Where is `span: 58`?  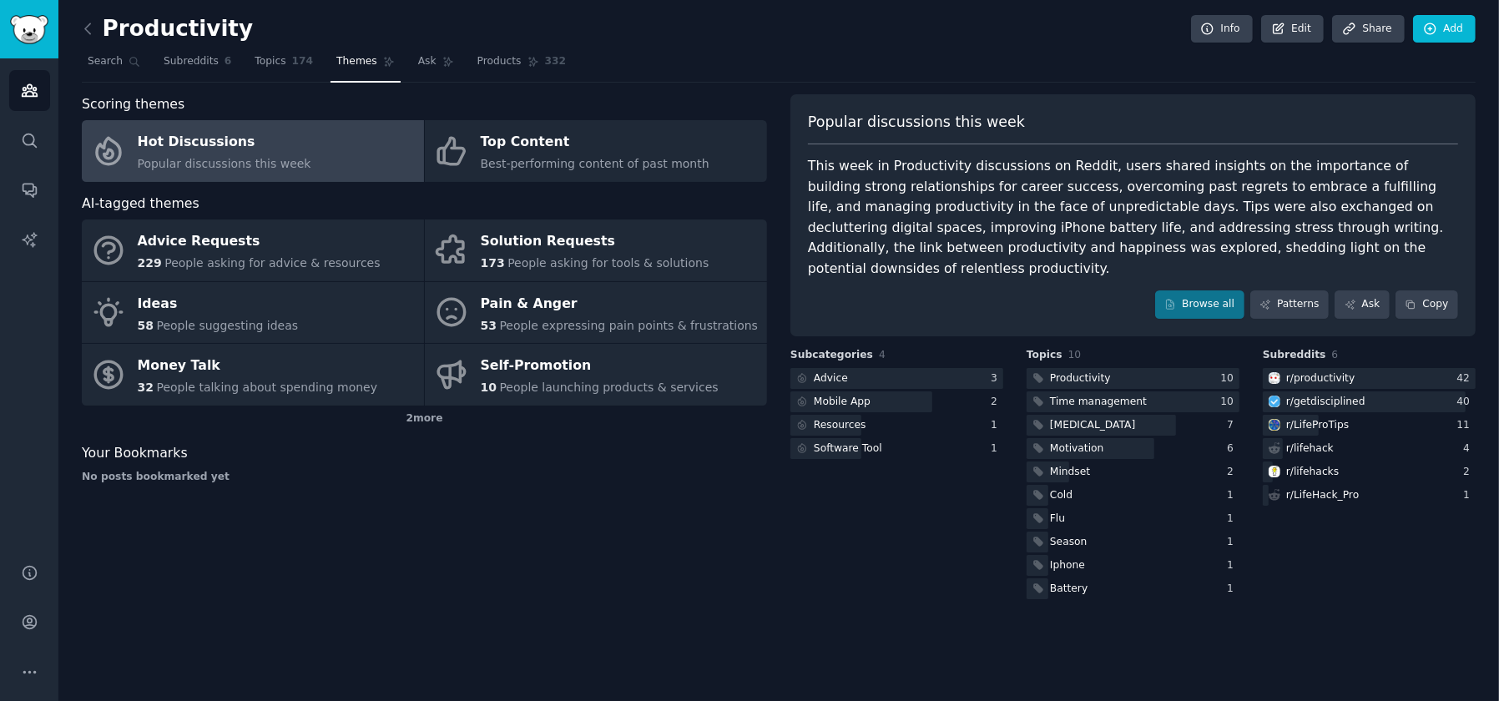
span: 58 is located at coordinates (145, 325).